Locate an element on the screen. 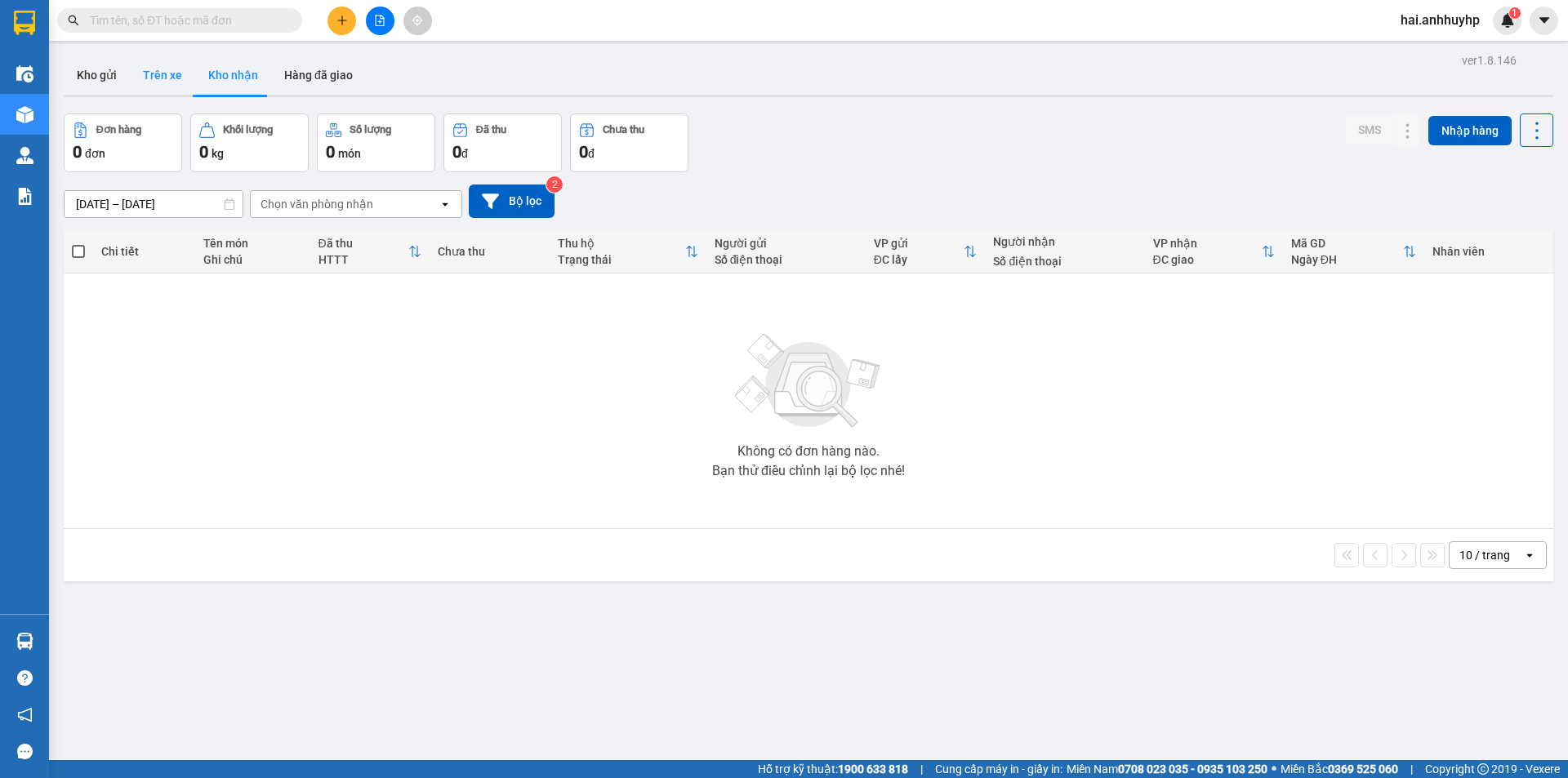  button: aim is located at coordinates (417, 20).